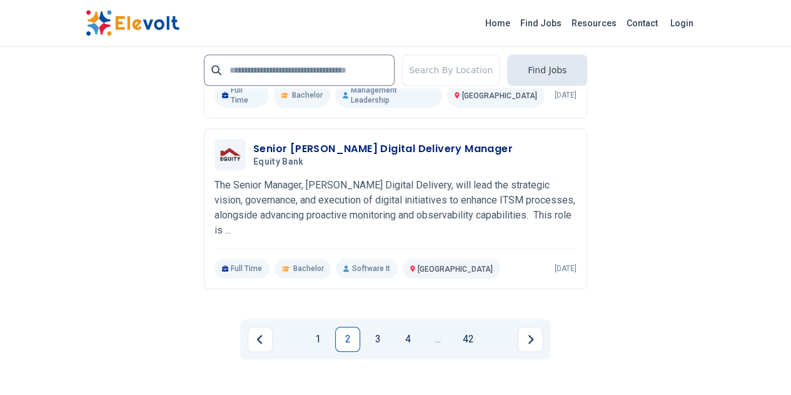 This screenshot has height=395, width=791. What do you see at coordinates (395, 339) in the screenshot?
I see `ul: Pagination` at bounding box center [395, 339].